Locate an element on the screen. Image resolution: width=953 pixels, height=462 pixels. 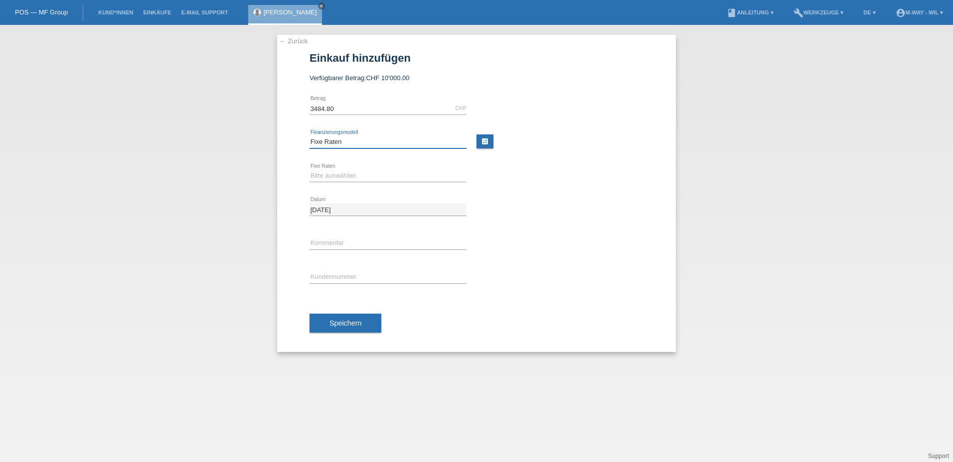
i: build is located at coordinates (798, 13).